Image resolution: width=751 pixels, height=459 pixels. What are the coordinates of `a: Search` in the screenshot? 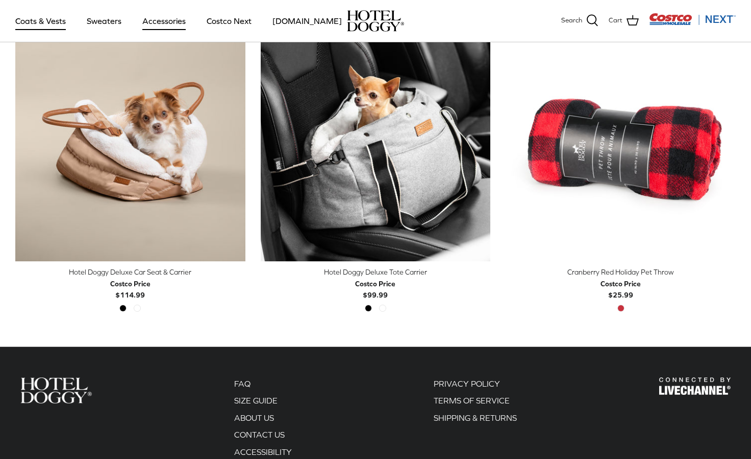 It's located at (579, 21).